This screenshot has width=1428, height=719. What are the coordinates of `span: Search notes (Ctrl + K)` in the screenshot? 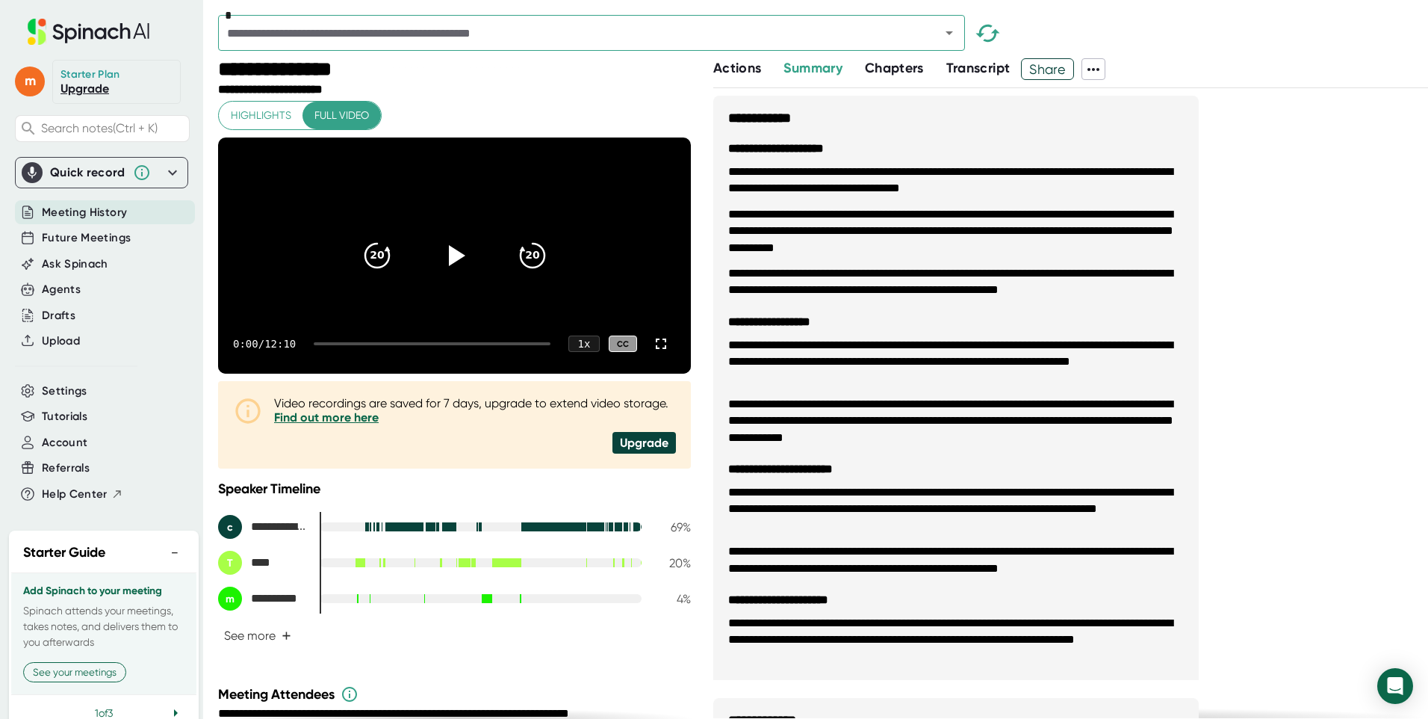 It's located at (99, 128).